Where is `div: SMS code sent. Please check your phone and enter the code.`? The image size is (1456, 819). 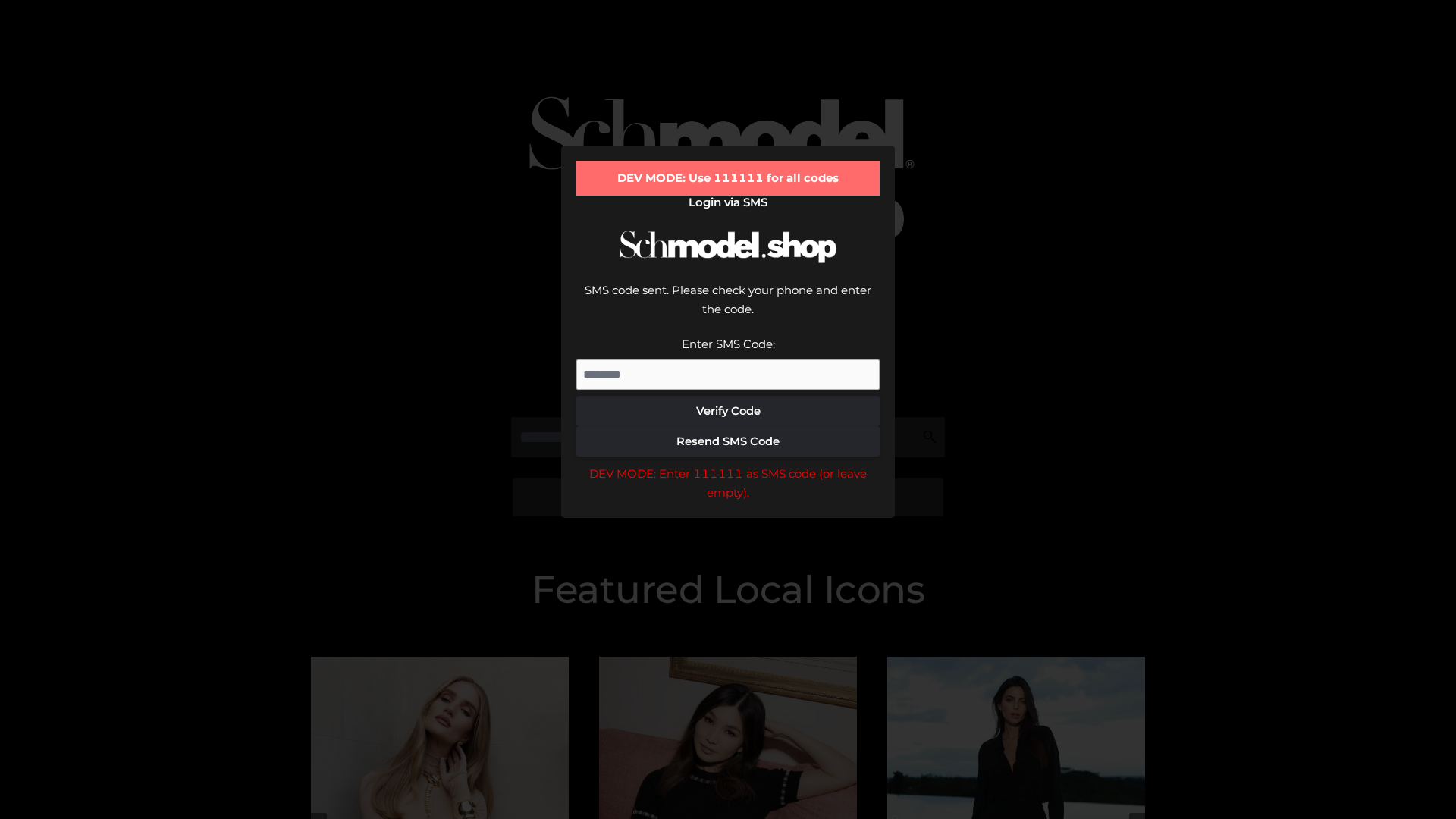
div: SMS code sent. Please check your phone and enter the code. is located at coordinates (728, 307).